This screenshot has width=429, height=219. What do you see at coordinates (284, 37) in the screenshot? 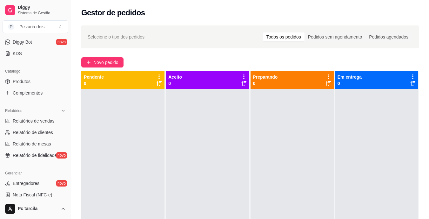
I see `div: Todos os pedidos` at bounding box center [284, 37].